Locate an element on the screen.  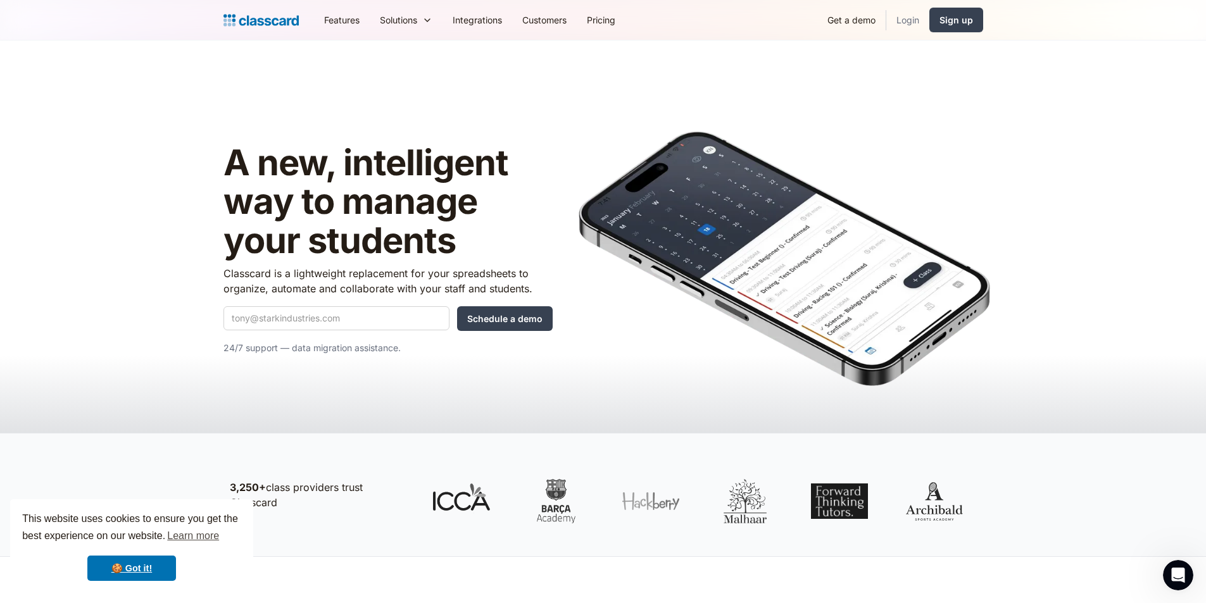
div: cookieconsent is located at coordinates (132, 546).